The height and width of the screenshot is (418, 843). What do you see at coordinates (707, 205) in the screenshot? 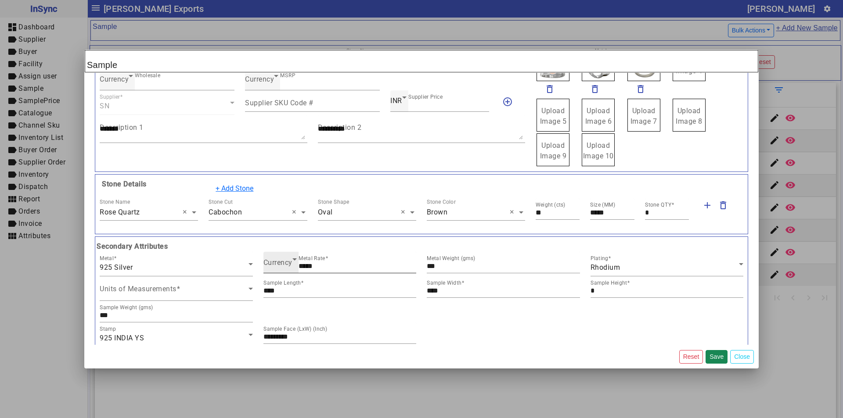
I see `mat-icon: add` at bounding box center [707, 205].